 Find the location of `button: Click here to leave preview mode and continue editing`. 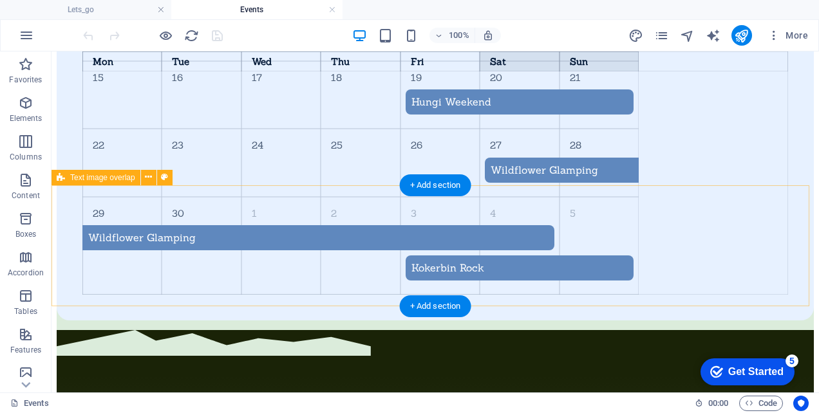

button: Click here to leave preview mode and continue editing is located at coordinates (165, 35).